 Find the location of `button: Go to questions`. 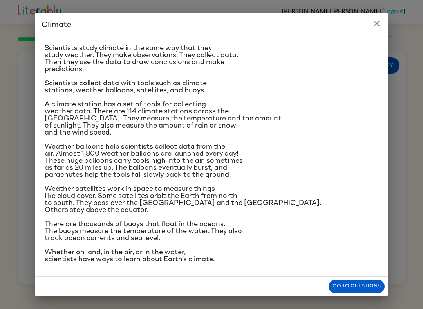

button: Go to questions is located at coordinates (356, 286).